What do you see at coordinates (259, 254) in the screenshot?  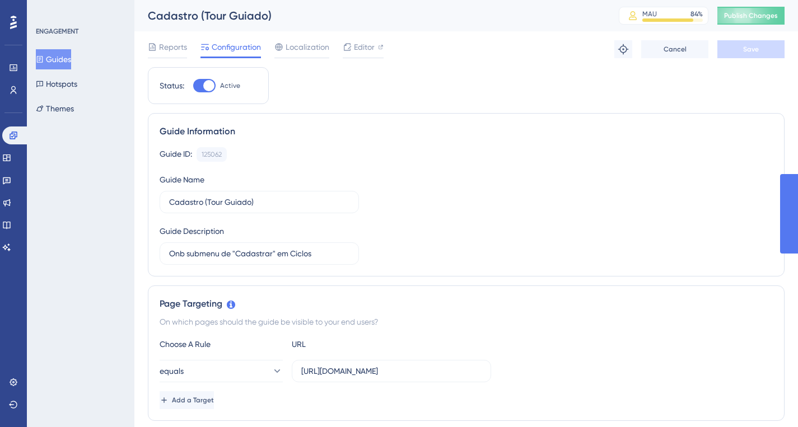 I see `input: Type your Guide’s Description here` at bounding box center [259, 254].